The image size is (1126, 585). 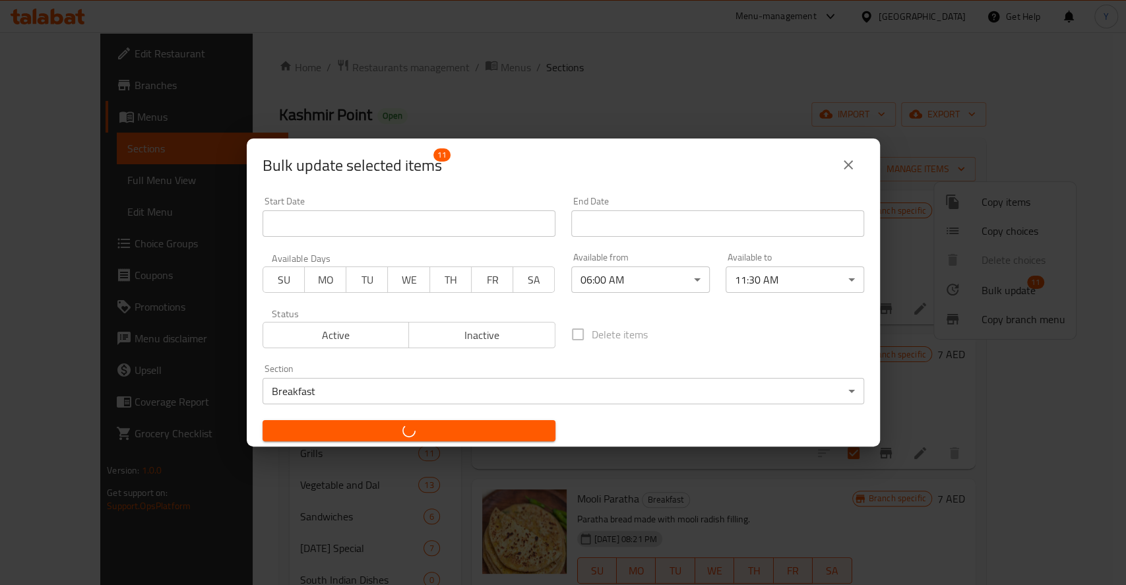 What do you see at coordinates (442, 155) in the screenshot?
I see `span: 11` at bounding box center [442, 155].